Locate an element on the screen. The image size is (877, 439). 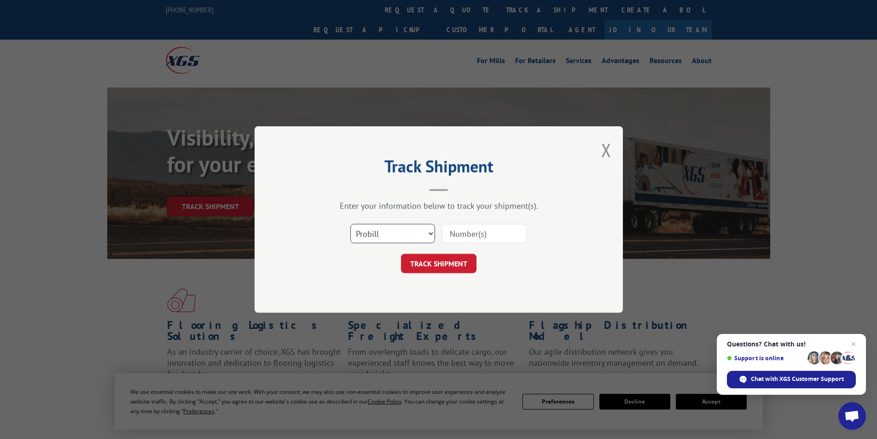
span: Close chat is located at coordinates (853, 344).